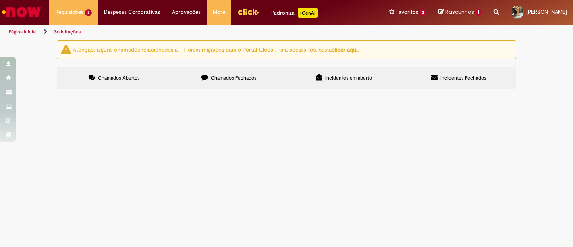 This screenshot has width=573, height=247. What do you see at coordinates (216, 49) in the screenshot?
I see `ng-bind-html: Atenção: alguns chamados relacionados a T.I foram migrados para o Portal Global. Para acessá-los,...` at bounding box center [216, 49].